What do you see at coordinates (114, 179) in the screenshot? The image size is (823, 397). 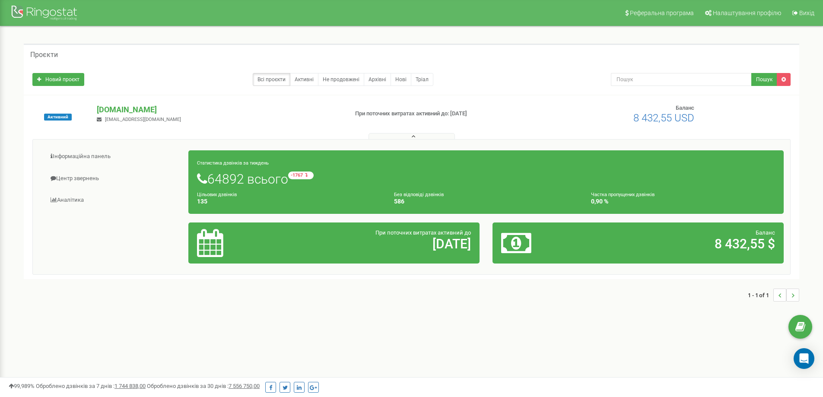 I see `a: Центр звернень` at bounding box center [114, 179].